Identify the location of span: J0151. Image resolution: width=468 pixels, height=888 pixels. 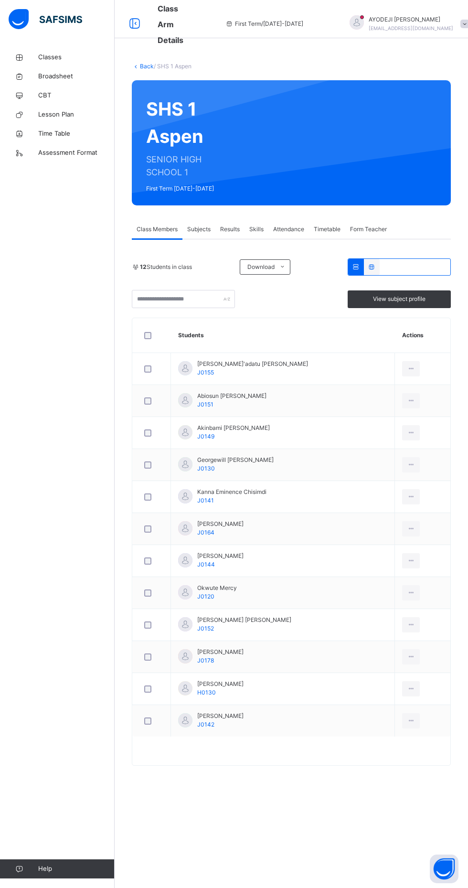
(205, 404).